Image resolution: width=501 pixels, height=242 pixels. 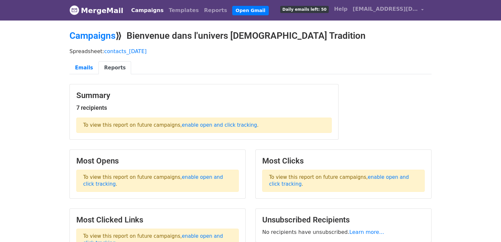 I want to click on h3: Unsubscribed Recipients, so click(x=343, y=220).